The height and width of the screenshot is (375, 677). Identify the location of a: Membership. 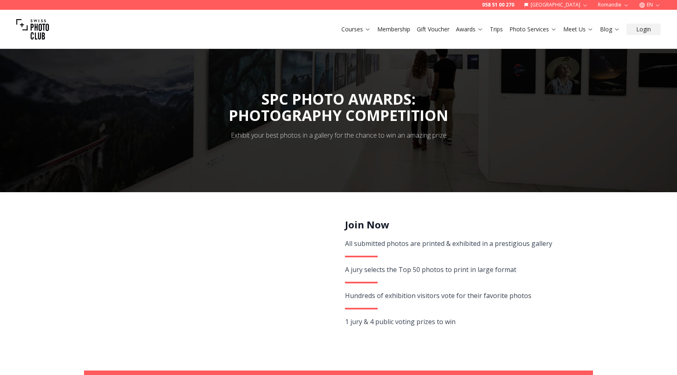
(393, 29).